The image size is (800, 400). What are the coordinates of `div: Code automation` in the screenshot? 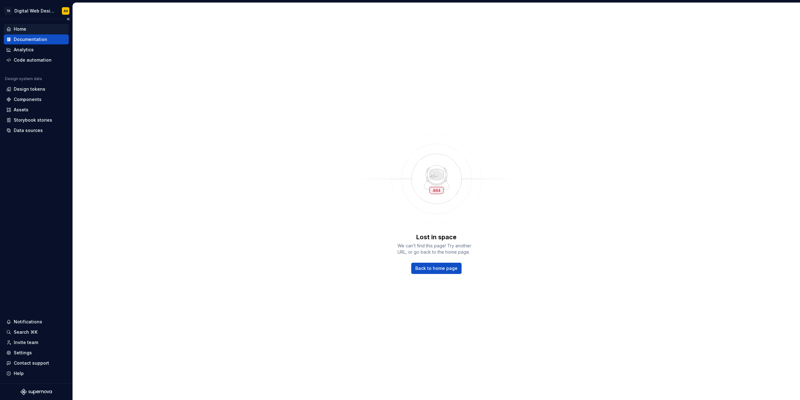 It's located at (32, 60).